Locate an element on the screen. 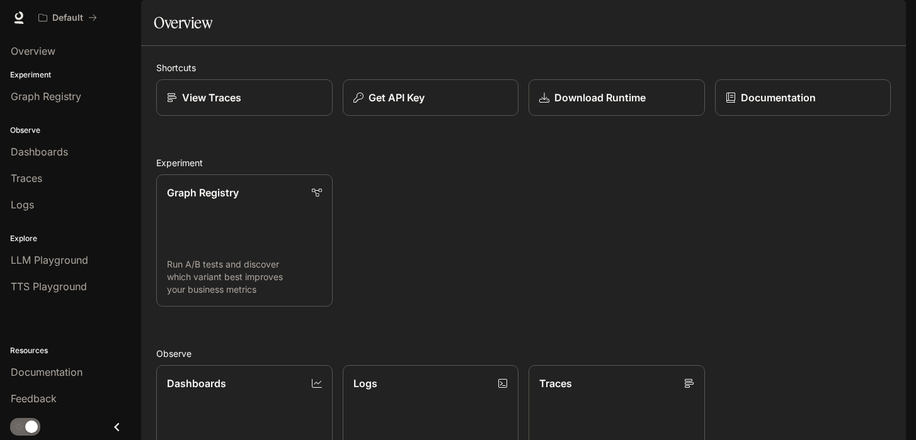 The width and height of the screenshot is (916, 440). a: Graph RegistryRun A/B tests and discover which variant best improves your business metrics is located at coordinates (244, 241).